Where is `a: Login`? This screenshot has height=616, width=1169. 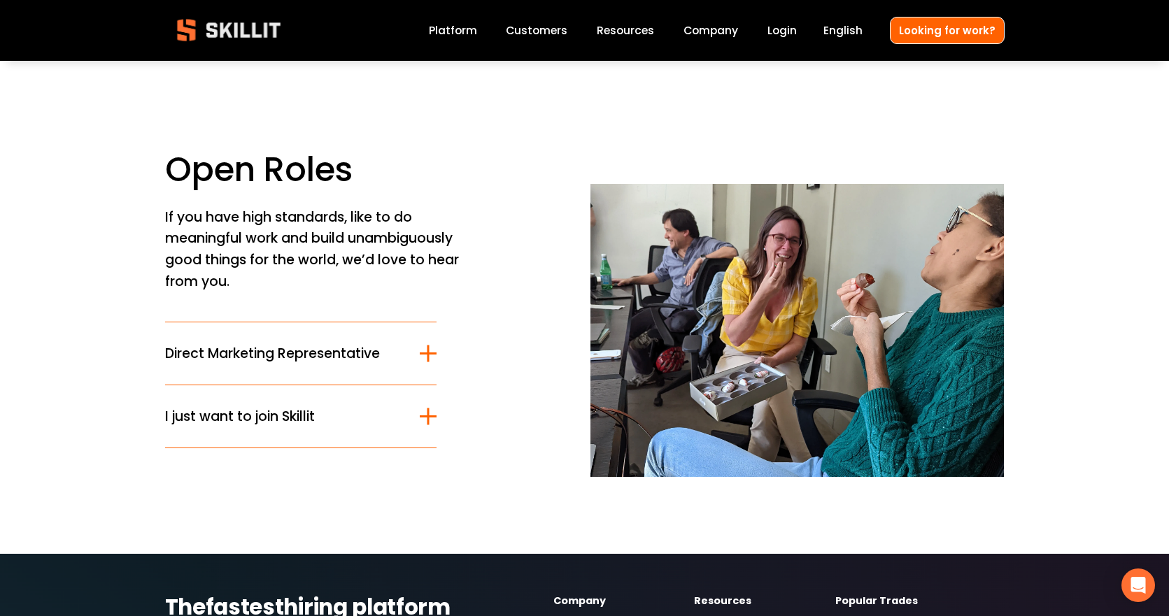 a: Login is located at coordinates (782, 30).